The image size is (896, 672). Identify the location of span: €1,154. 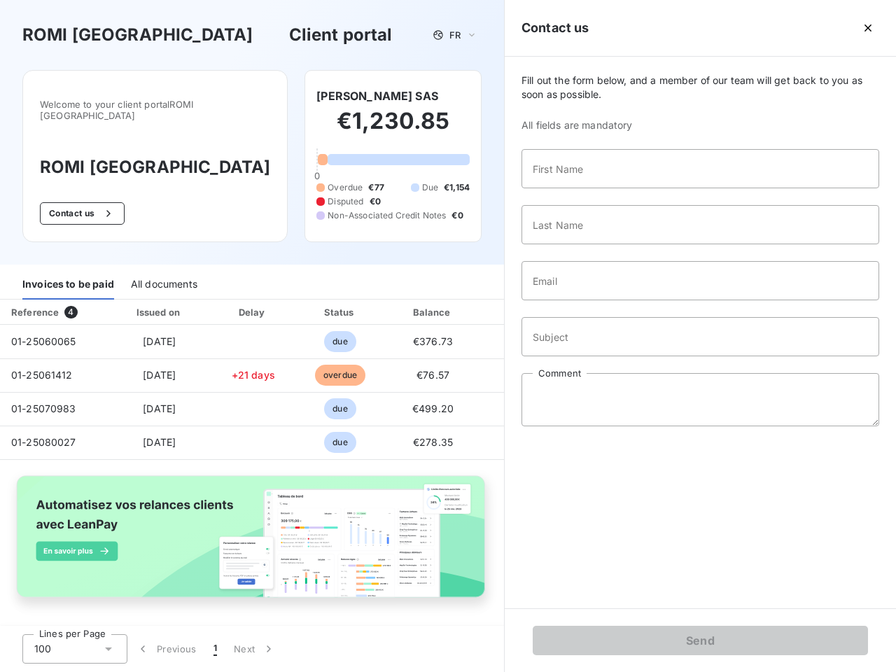
(456, 188).